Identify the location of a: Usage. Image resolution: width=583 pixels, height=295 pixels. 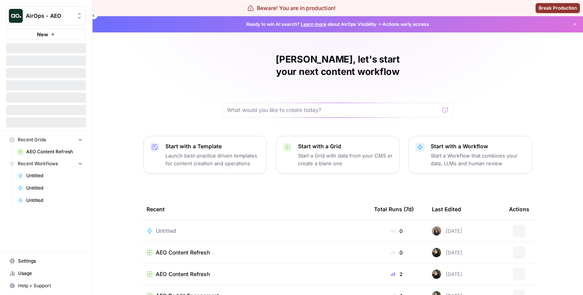
(46, 273).